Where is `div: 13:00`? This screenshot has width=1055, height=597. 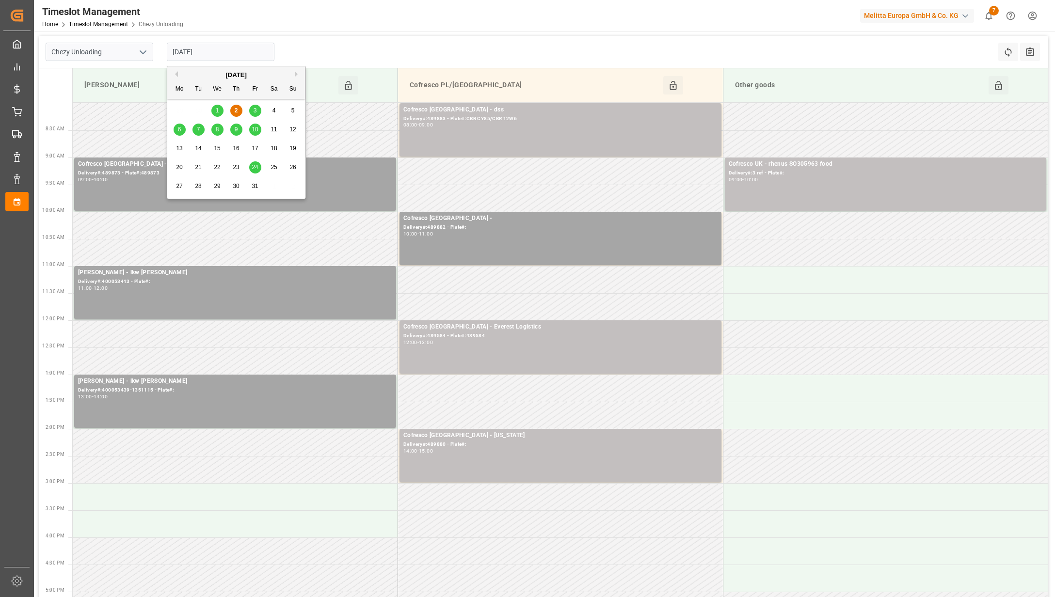 div: 13:00 is located at coordinates (426, 342).